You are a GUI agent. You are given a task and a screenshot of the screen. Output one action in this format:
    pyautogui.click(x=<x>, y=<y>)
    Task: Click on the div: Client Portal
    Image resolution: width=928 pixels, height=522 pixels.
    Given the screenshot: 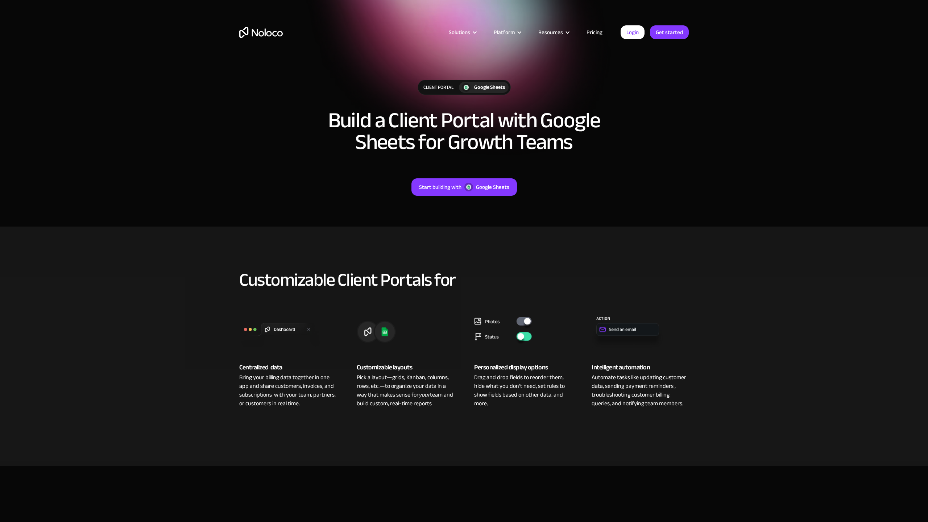 What is the action you would take?
    pyautogui.click(x=438, y=87)
    